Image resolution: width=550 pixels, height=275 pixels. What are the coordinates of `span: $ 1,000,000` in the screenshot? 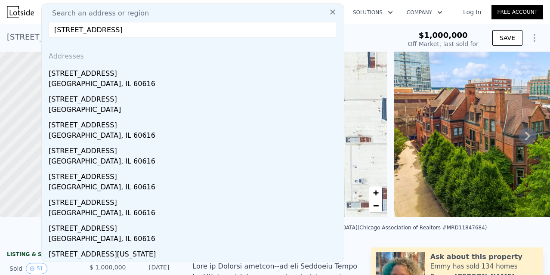 It's located at (108, 267).